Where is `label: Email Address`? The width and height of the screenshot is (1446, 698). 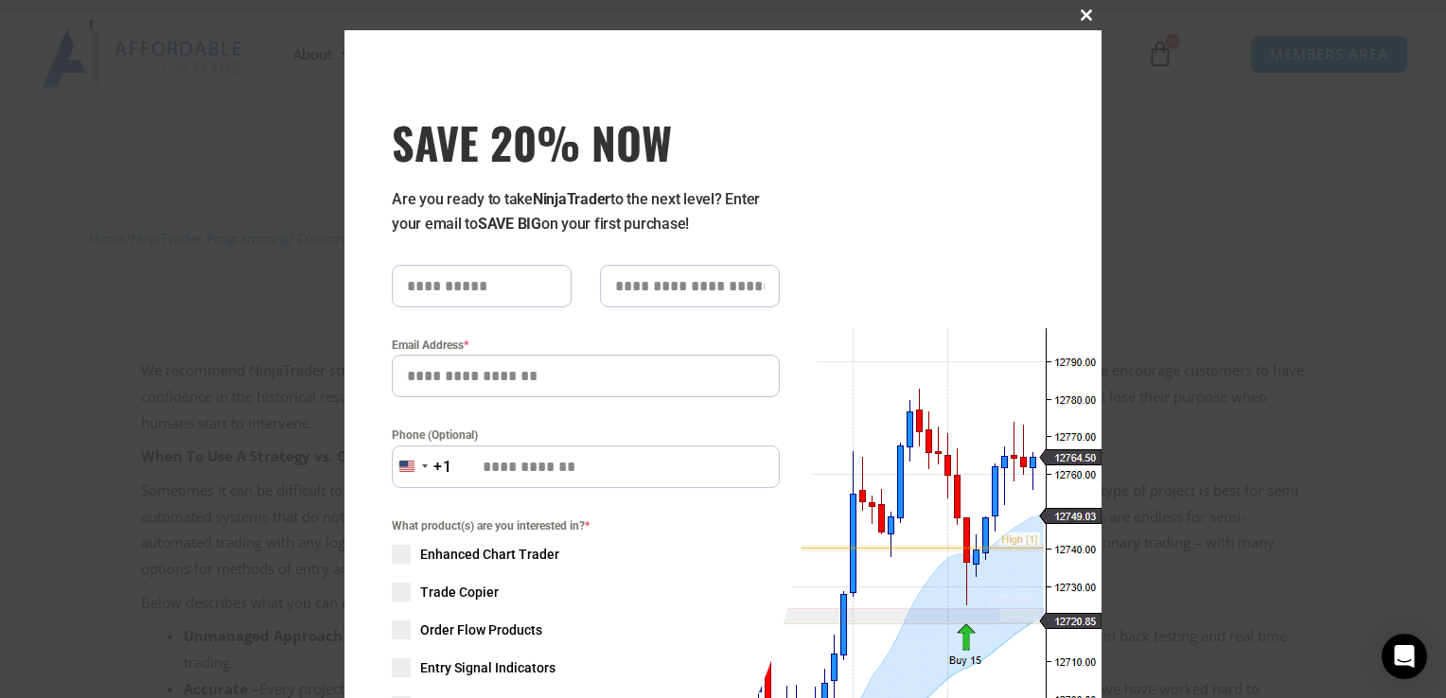
label: Email Address is located at coordinates (586, 345).